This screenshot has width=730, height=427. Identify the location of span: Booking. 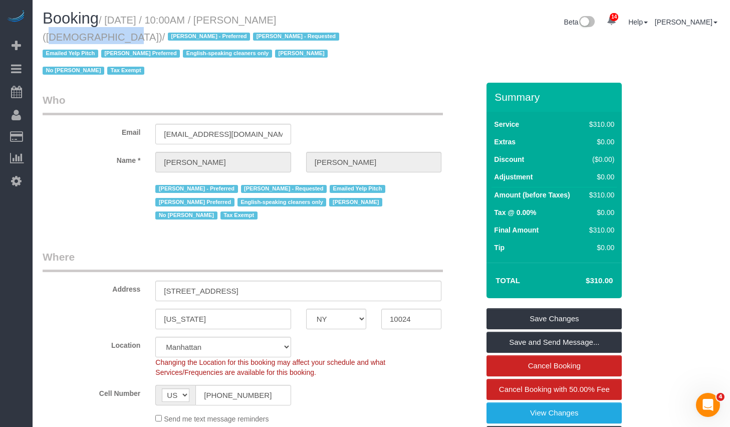
(71, 18).